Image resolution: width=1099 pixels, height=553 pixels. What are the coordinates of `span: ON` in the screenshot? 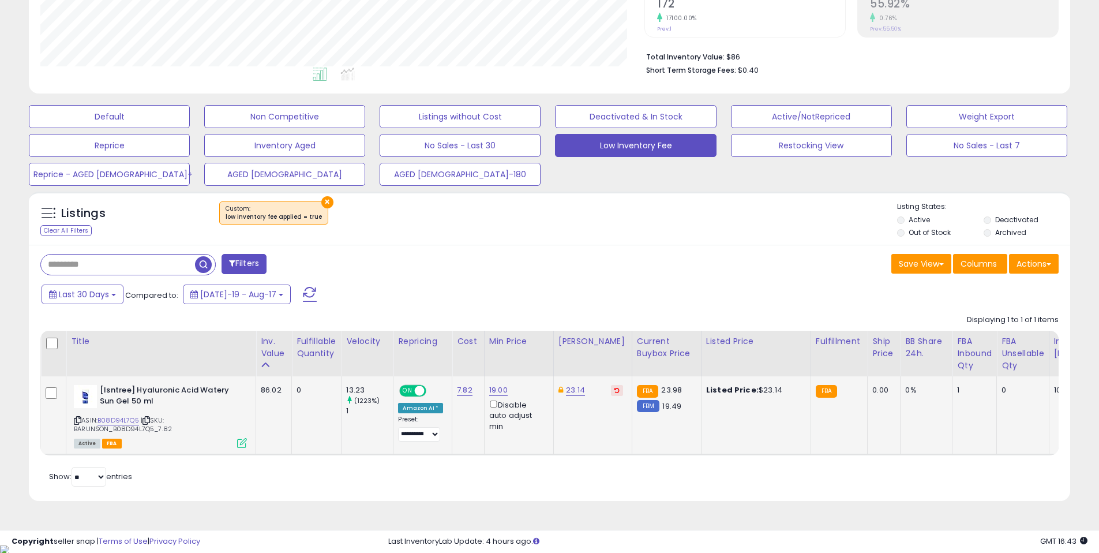 It's located at (408, 391).